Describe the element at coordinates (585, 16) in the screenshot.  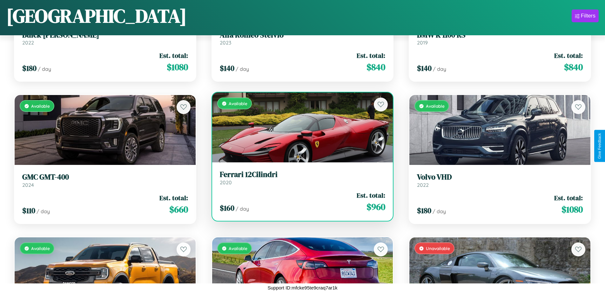
I see `button: Filters` at that location.